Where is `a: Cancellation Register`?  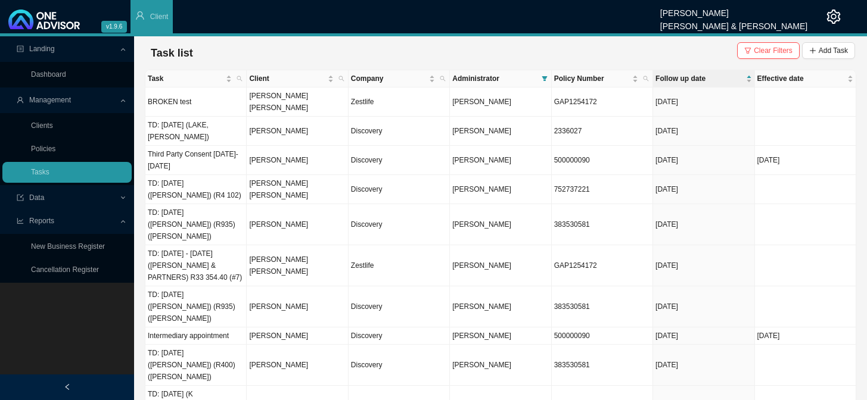 a: Cancellation Register is located at coordinates (65, 270).